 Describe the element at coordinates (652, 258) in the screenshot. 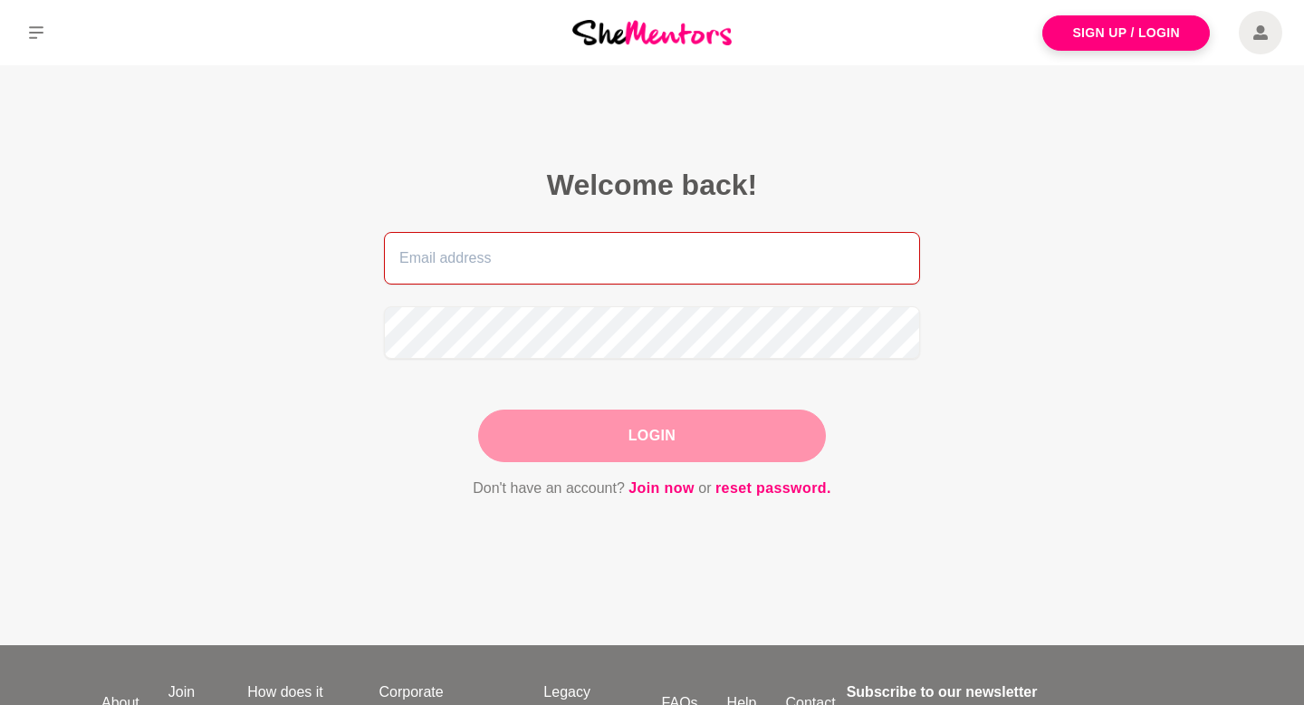

I see `input: Email address` at that location.